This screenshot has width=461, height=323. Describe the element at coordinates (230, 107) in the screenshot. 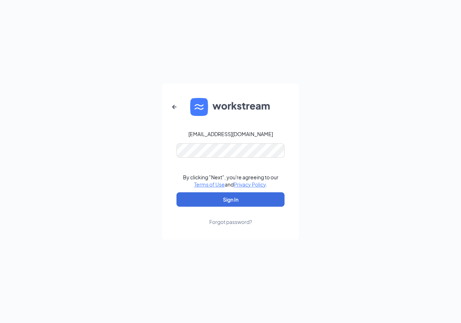

I see `img: WS logo and Workstream text` at that location.